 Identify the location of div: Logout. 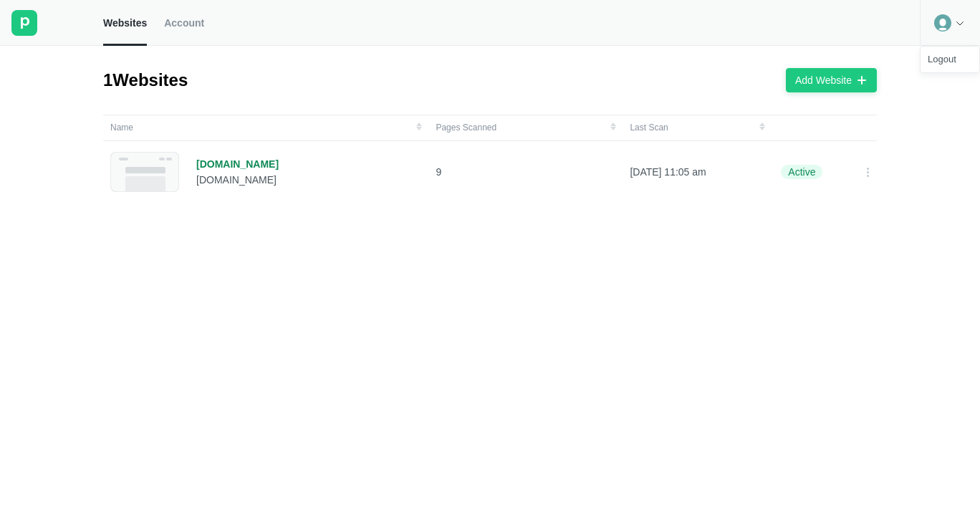
(949, 59).